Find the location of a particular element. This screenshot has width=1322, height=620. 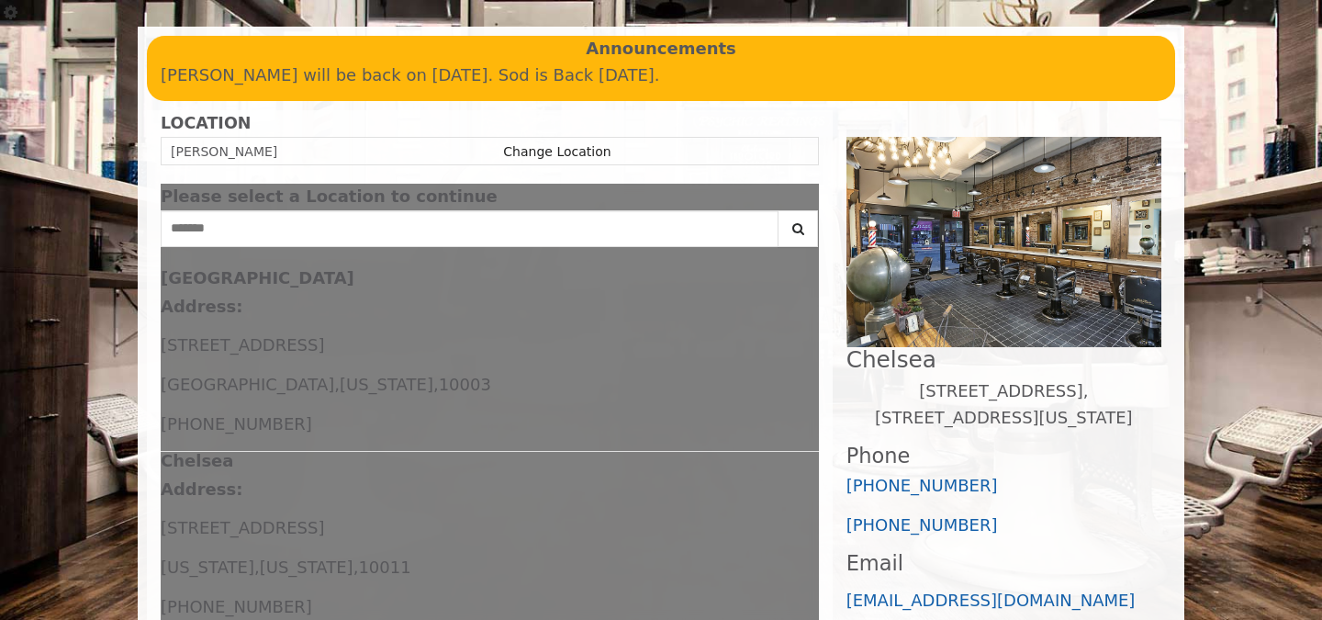

input: Search Center is located at coordinates (469, 229).